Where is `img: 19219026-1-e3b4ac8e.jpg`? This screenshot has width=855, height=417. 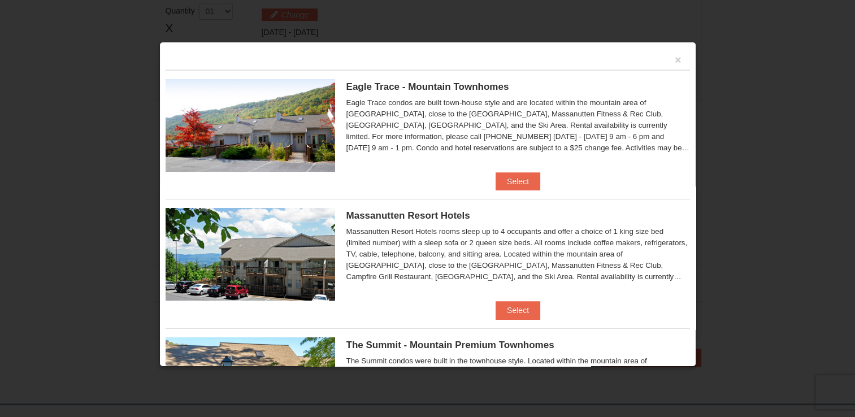 img: 19219026-1-e3b4ac8e.jpg is located at coordinates (250, 254).